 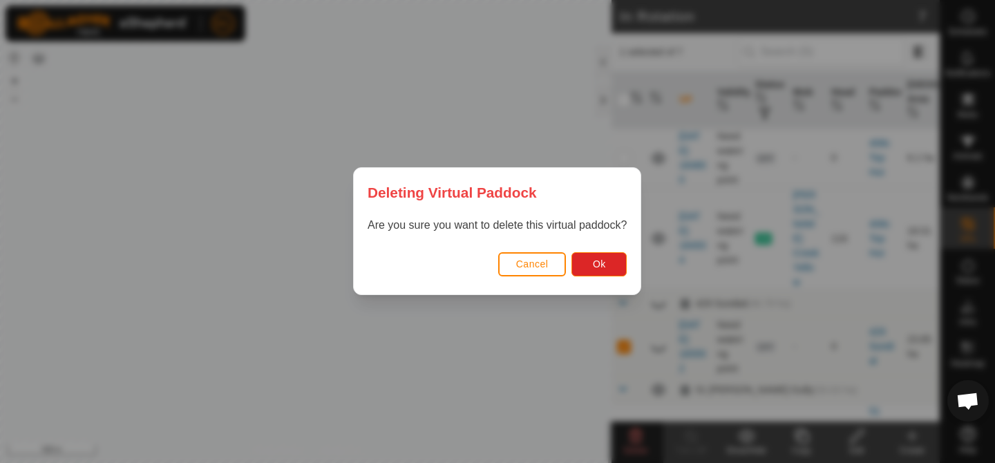 I want to click on span: Cancel, so click(x=532, y=265).